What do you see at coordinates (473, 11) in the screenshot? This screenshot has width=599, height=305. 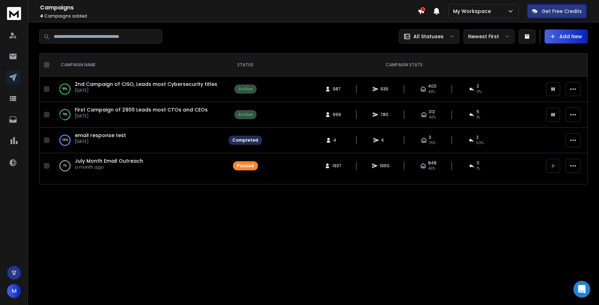 I see `p: My Workspace` at bounding box center [473, 11].